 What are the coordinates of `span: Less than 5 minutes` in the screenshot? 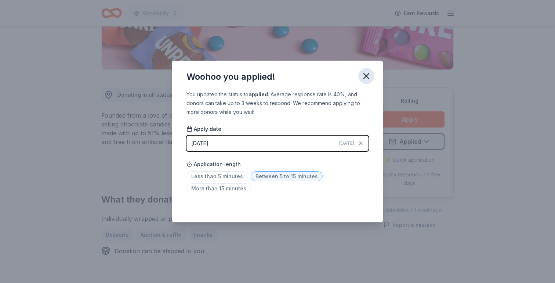 It's located at (217, 176).